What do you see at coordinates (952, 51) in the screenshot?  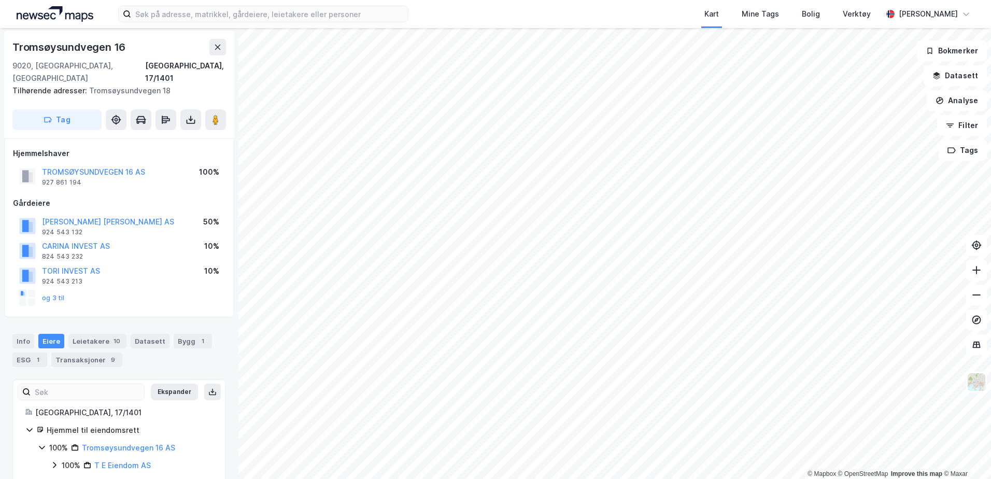 I see `button: Bokmerker` at bounding box center [952, 51].